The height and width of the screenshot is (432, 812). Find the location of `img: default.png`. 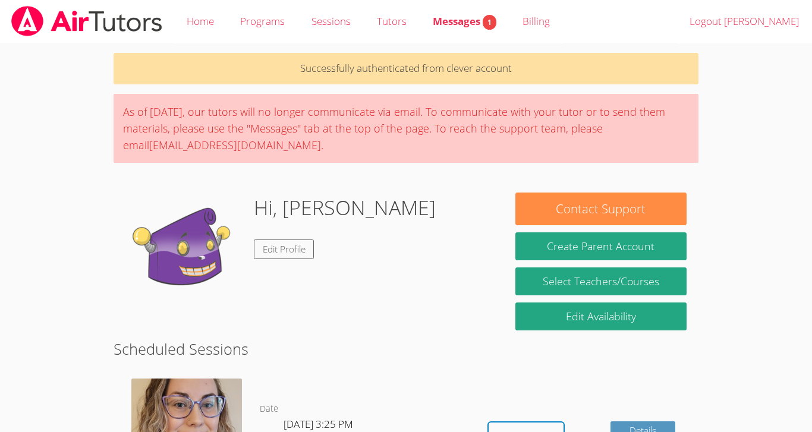

img: default.png is located at coordinates (185, 252).